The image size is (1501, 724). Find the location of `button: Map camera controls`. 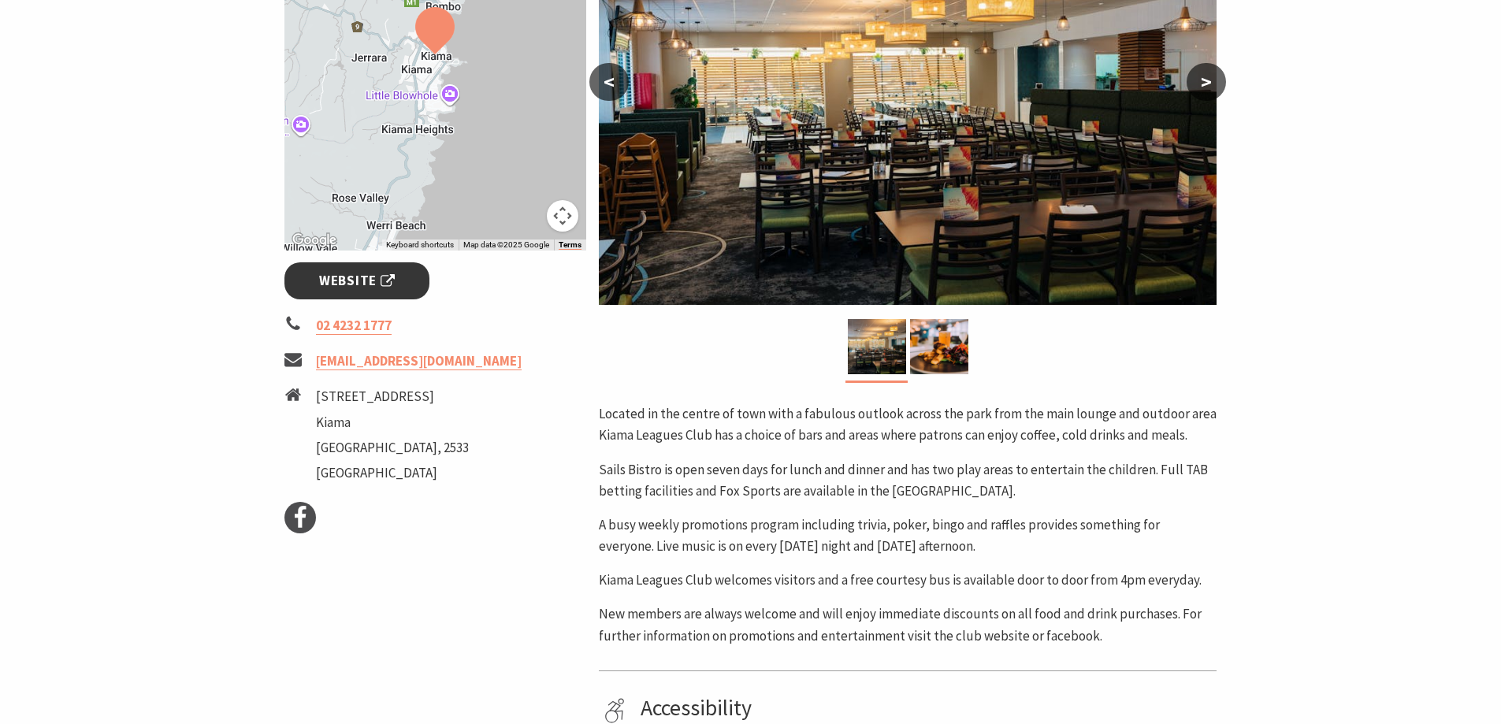

button: Map camera controls is located at coordinates (562, 216).